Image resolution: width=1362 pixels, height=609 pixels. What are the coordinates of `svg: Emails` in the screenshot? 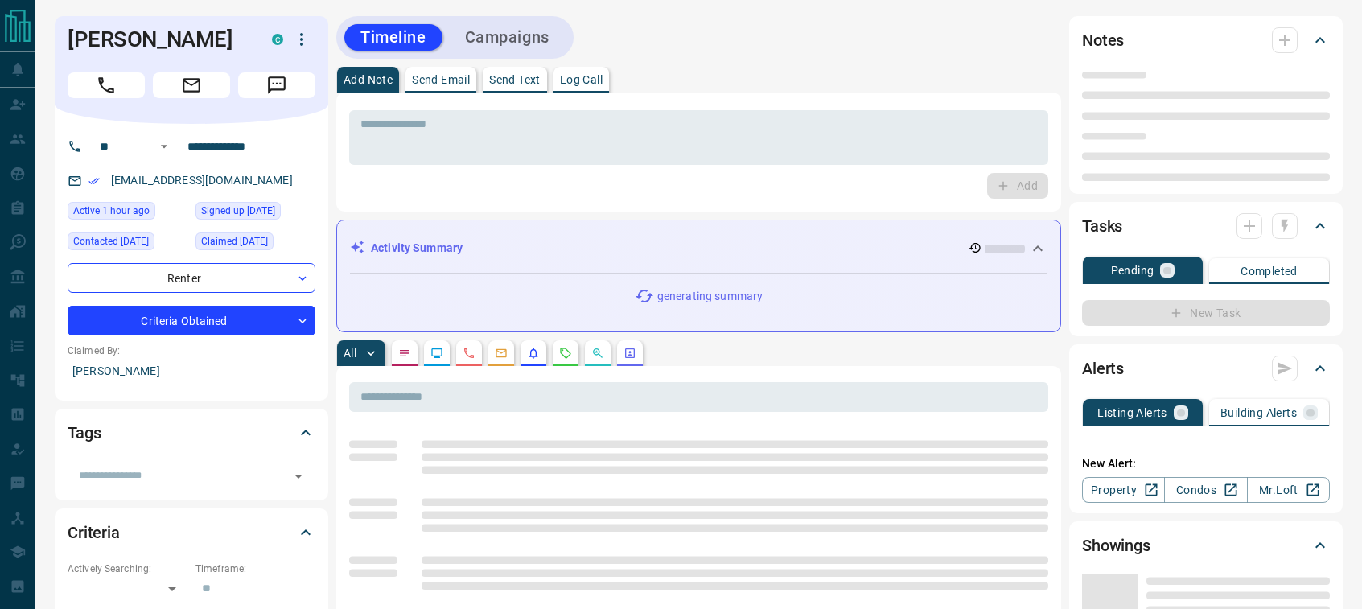 It's located at (501, 353).